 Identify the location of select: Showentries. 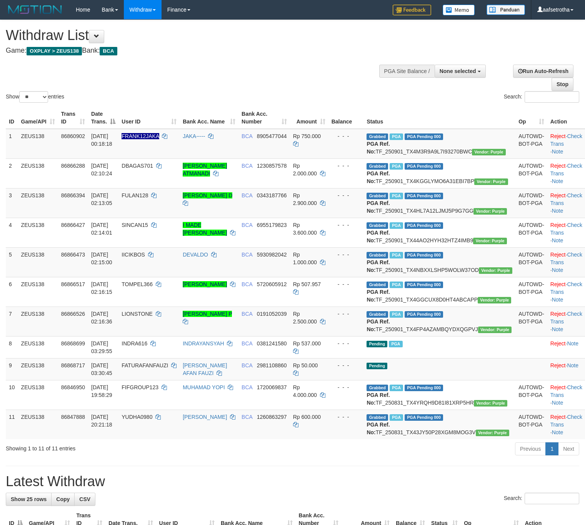
(33, 97).